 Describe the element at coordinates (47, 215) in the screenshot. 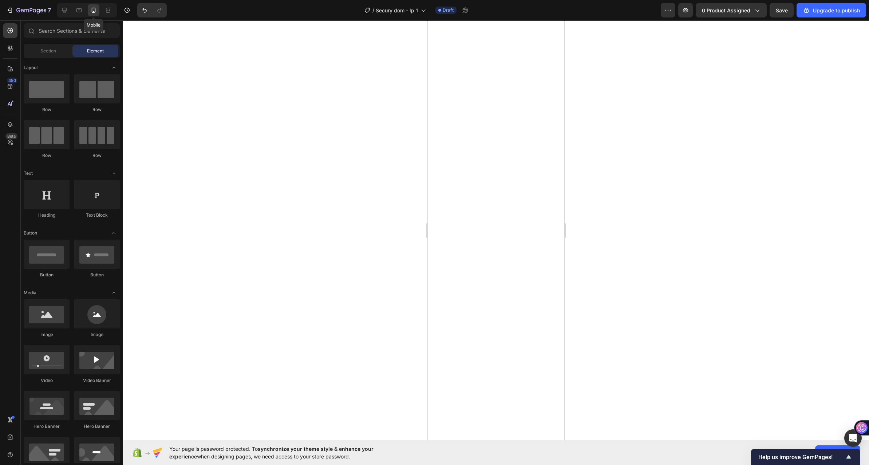

I see `div: Heading` at that location.